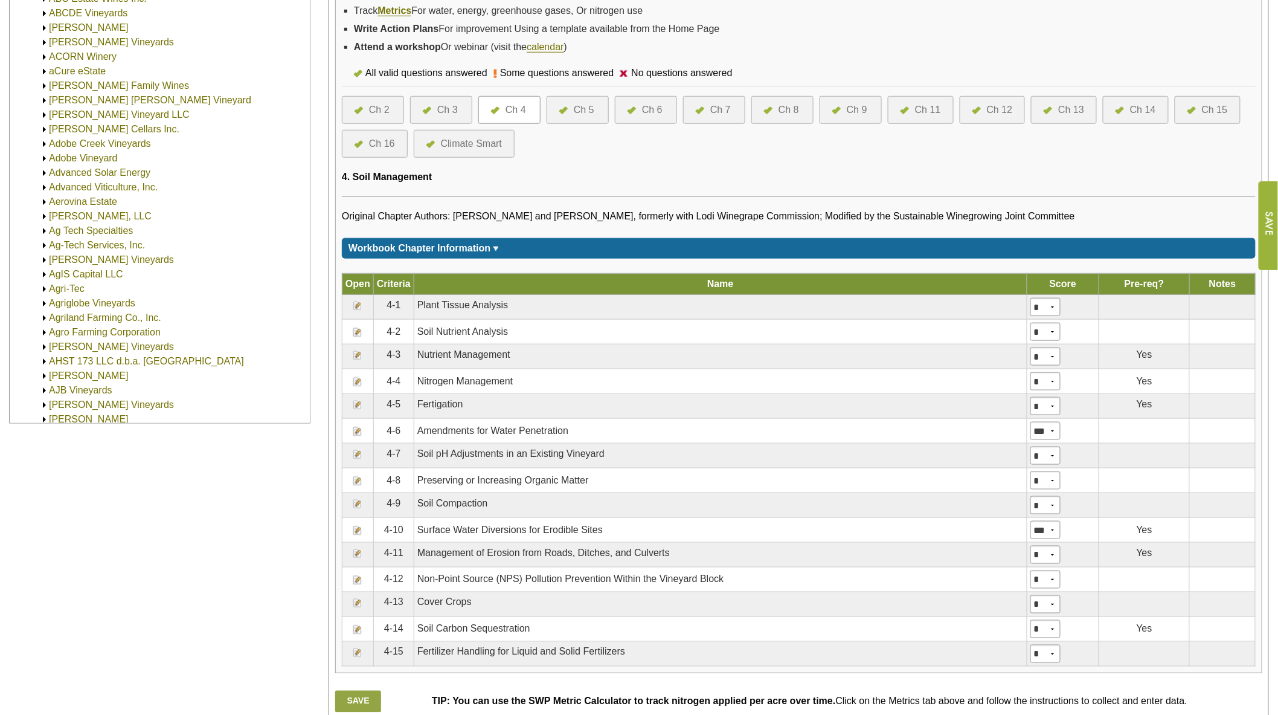  What do you see at coordinates (720, 505) in the screenshot?
I see `td: Soil Compaction` at bounding box center [720, 505].